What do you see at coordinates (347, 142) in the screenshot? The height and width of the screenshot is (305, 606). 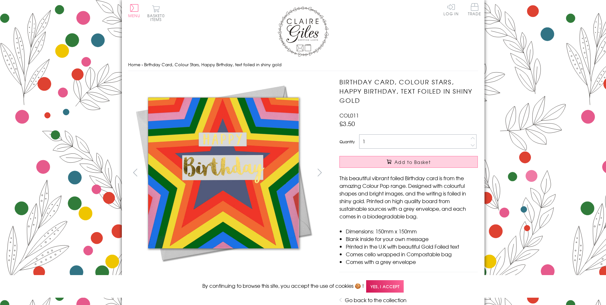 I see `label: Quantity` at bounding box center [347, 142].